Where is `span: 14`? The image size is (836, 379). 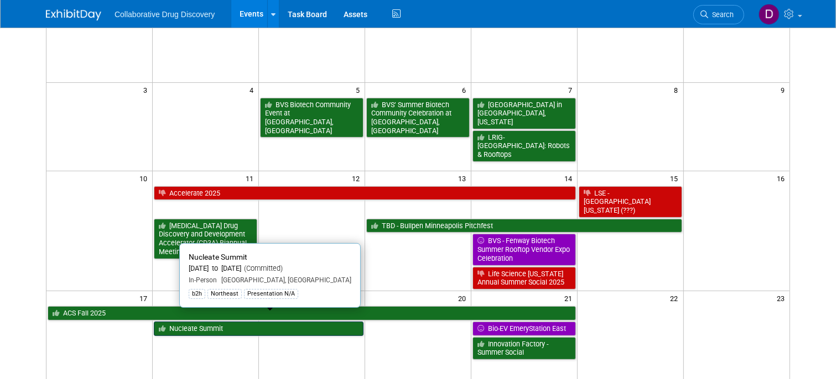
span: 14 is located at coordinates (570, 178).